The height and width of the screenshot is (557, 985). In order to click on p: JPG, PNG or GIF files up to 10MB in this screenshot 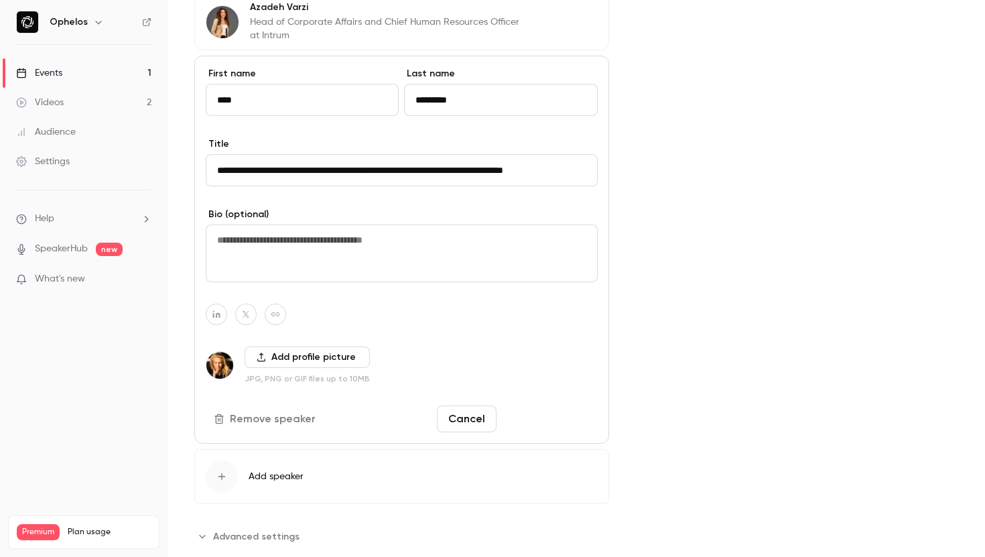, I will do `click(307, 379)`.